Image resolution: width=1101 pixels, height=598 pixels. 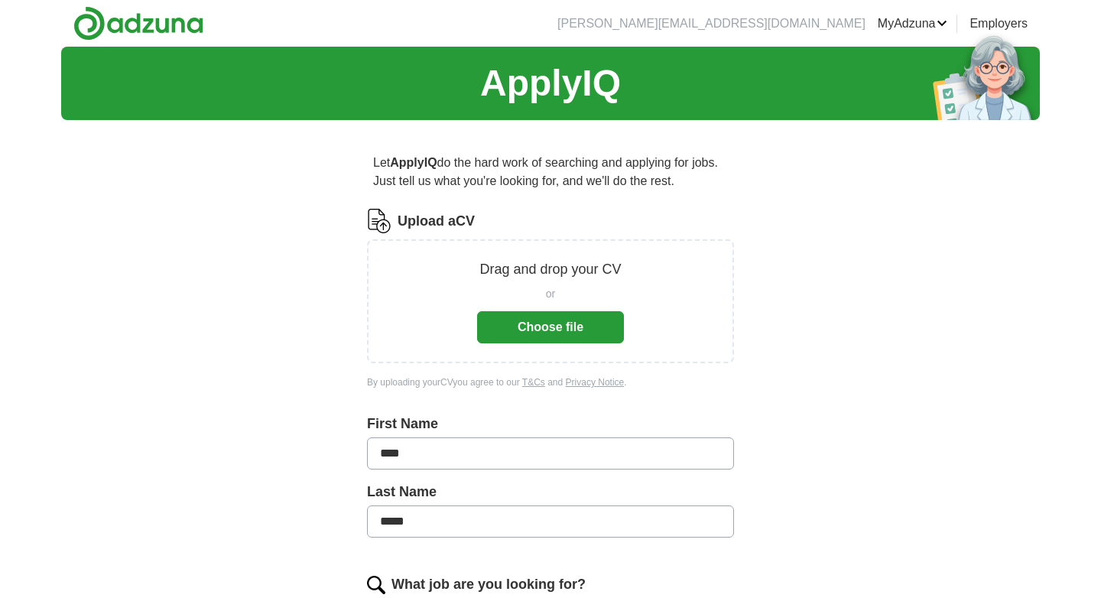 I want to click on h1: ApplyIQ, so click(x=550, y=83).